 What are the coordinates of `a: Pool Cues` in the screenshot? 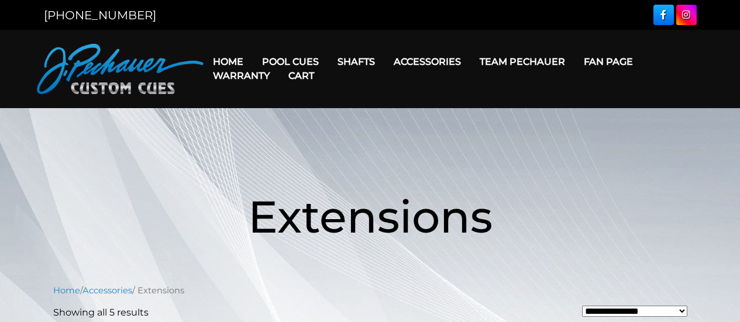 It's located at (290, 61).